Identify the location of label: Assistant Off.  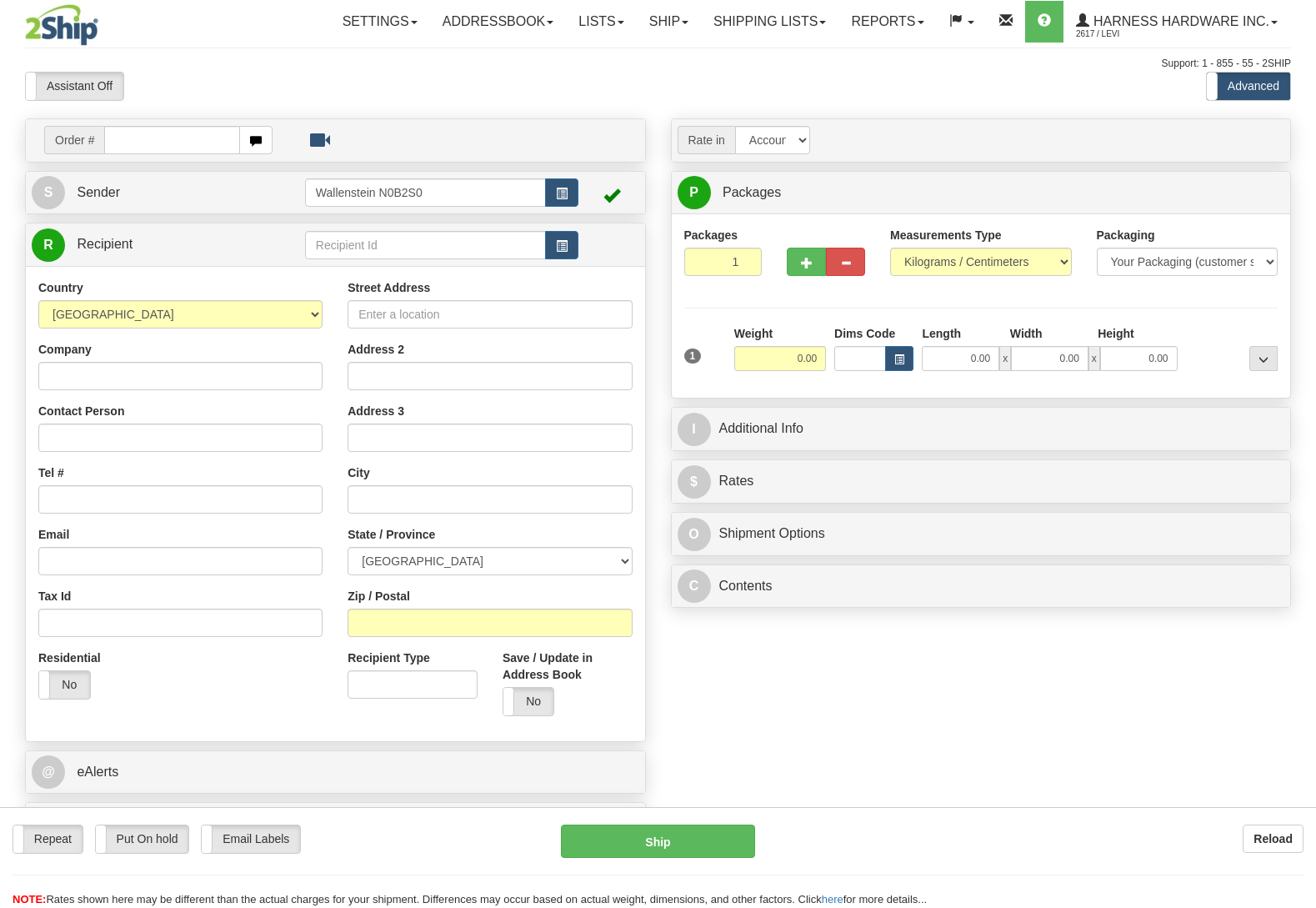
(74, 86).